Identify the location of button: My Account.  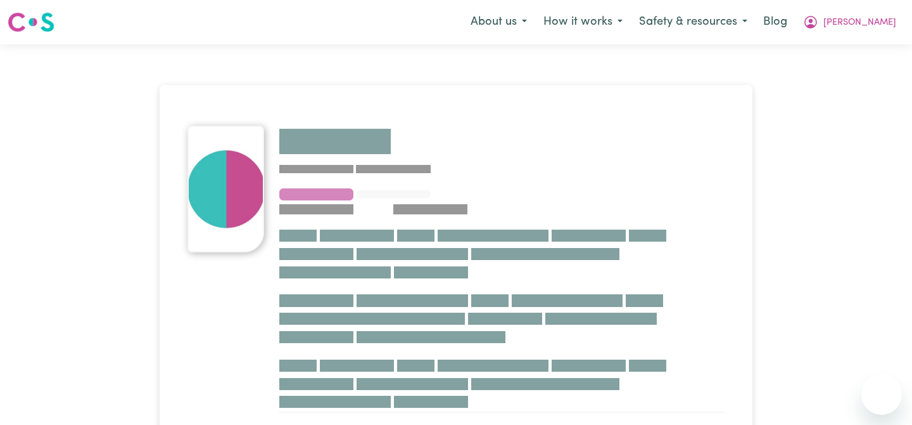
(850, 22).